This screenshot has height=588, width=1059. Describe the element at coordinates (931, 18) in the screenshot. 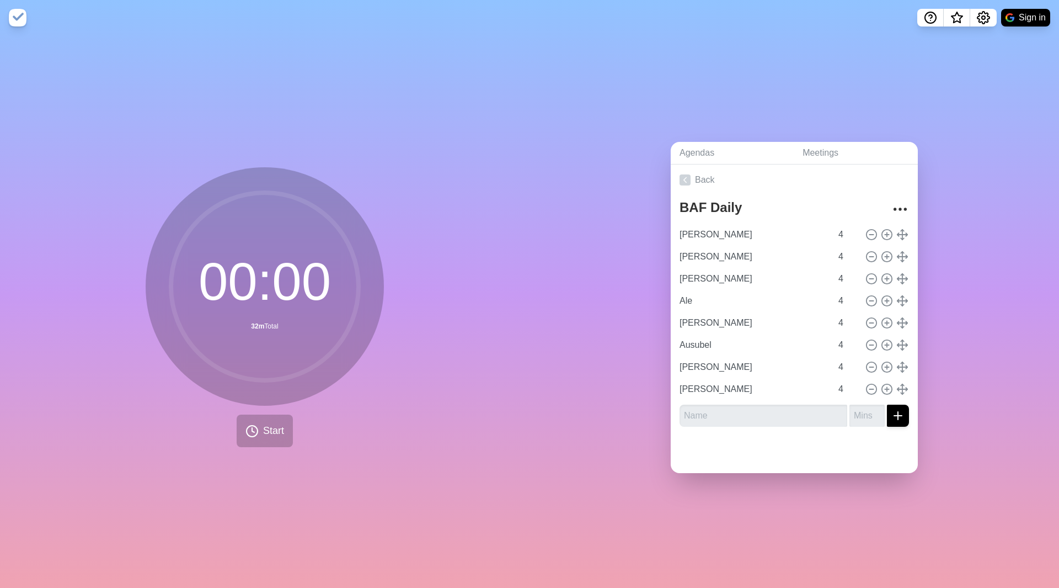

I see `button: Help` at that location.